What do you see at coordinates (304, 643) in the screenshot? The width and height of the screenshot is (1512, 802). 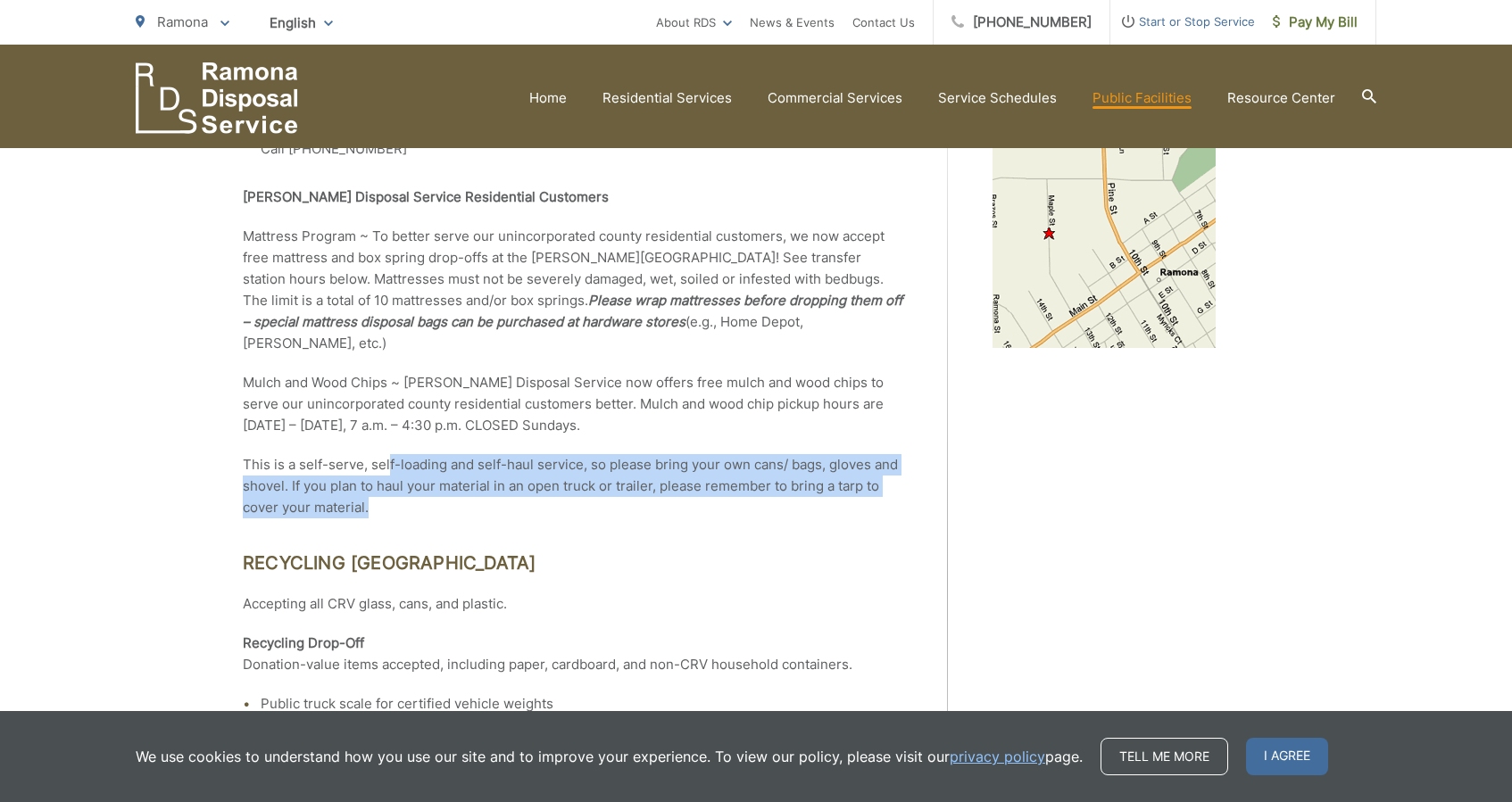 I see `strong: Recycling Drop-Off` at bounding box center [304, 643].